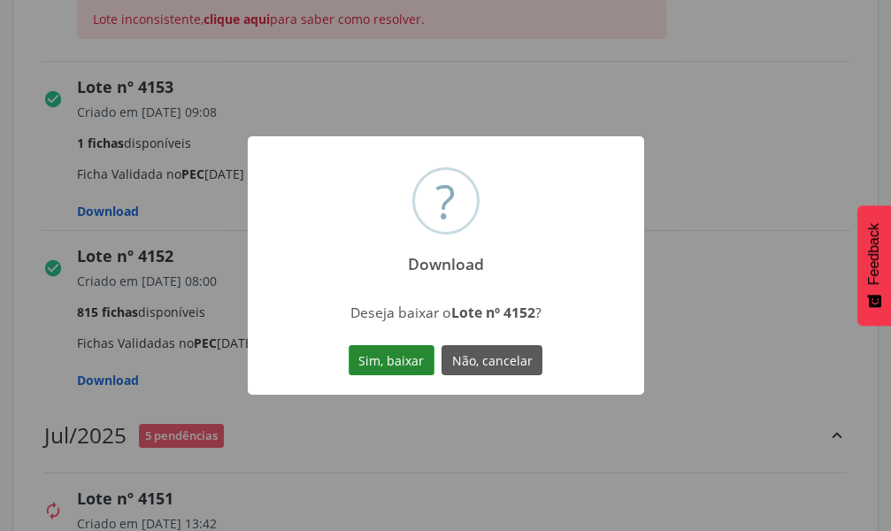 Image resolution: width=891 pixels, height=531 pixels. Describe the element at coordinates (391, 360) in the screenshot. I see `button: Sim, baixar` at that location.